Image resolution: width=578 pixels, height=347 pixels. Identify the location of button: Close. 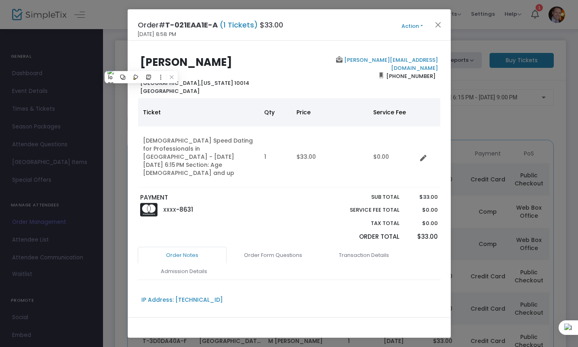
(438, 25).